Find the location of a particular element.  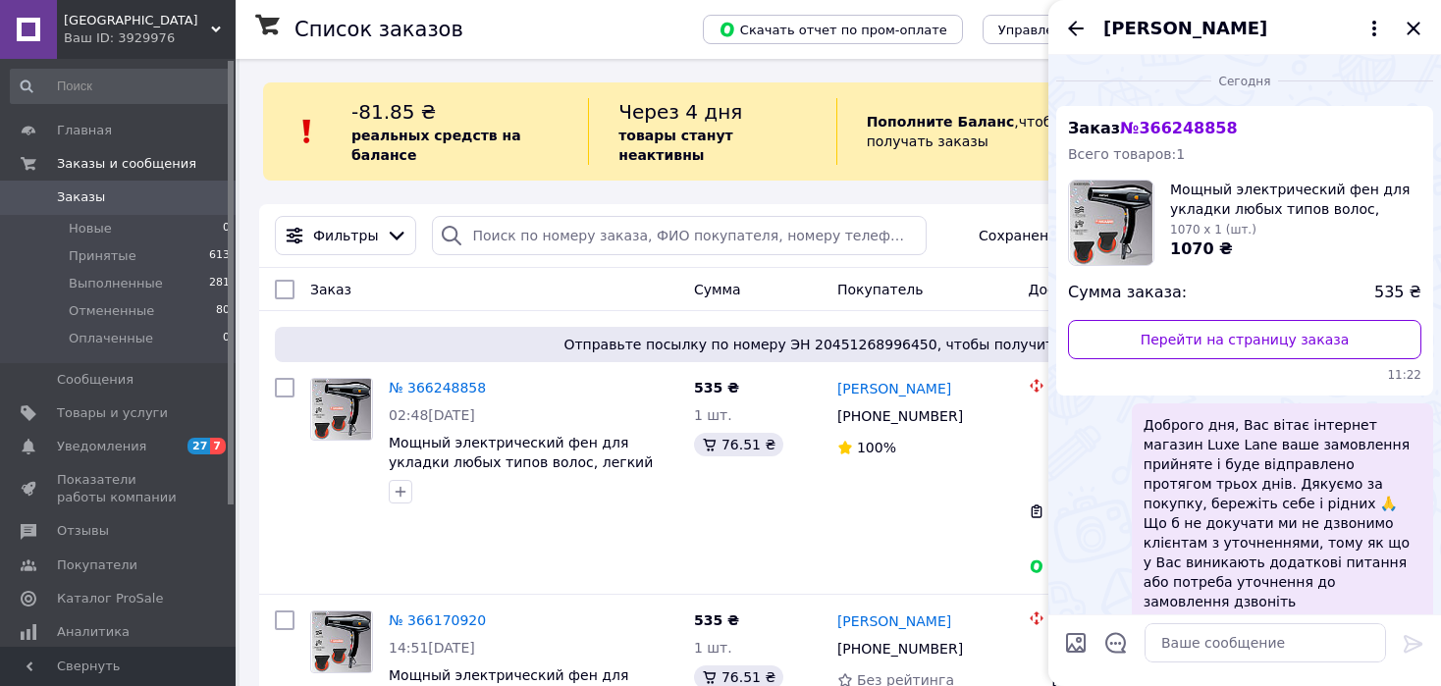

span: Уведомления is located at coordinates (101, 447).